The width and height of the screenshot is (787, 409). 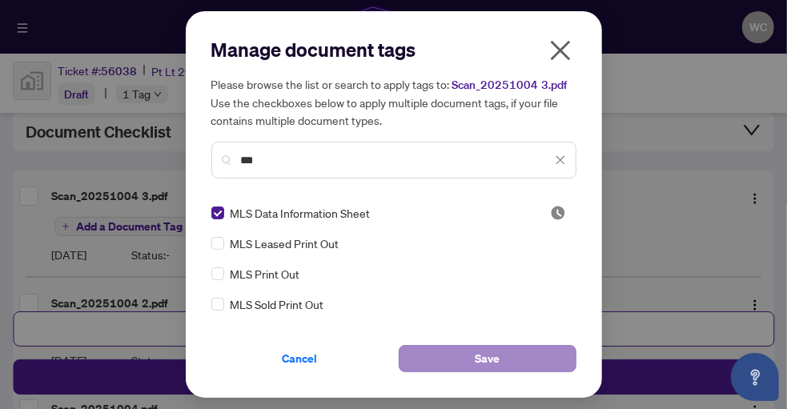 I want to click on span: MLS Sold Print Out, so click(x=277, y=304).